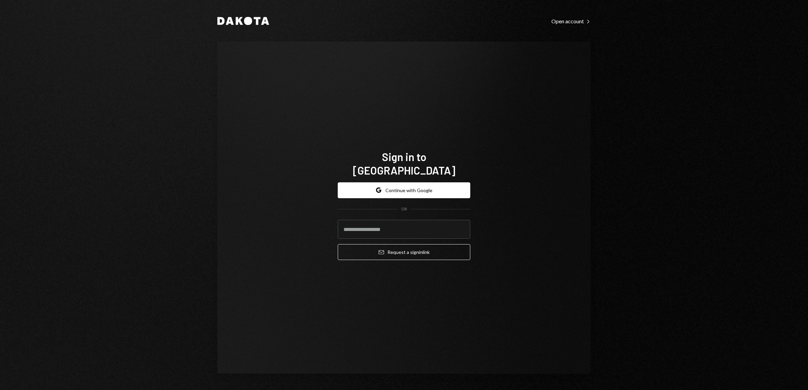  What do you see at coordinates (404, 209) in the screenshot?
I see `div: OR` at bounding box center [404, 209].